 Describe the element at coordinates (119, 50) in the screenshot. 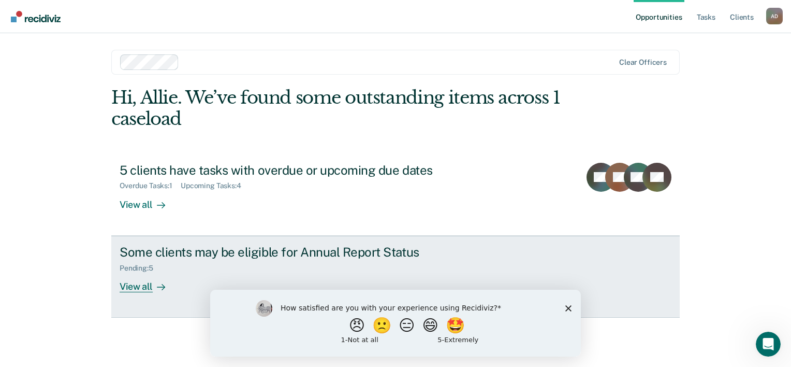

I see `div: 1 - Not at all` at that location.